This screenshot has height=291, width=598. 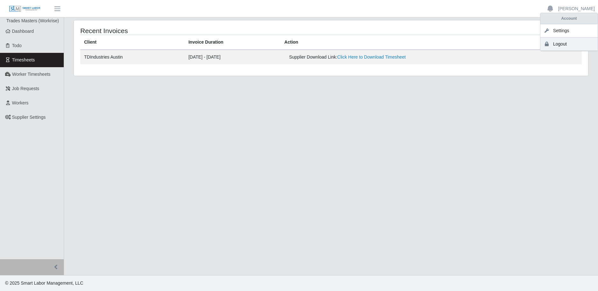 I want to click on span: Workers, so click(x=20, y=103).